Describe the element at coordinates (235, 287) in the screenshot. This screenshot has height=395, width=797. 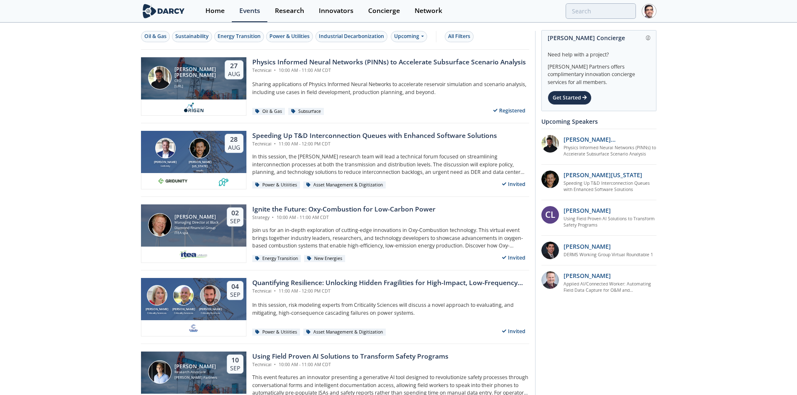
I see `div: 04` at that location.